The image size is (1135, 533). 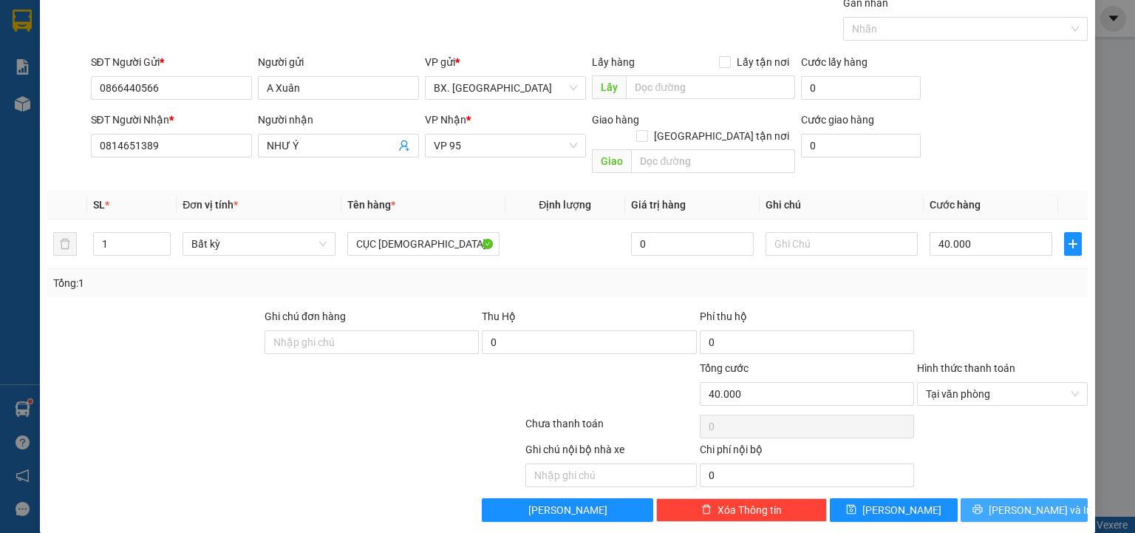 I want to click on button: deleteXóa Thông tin, so click(x=741, y=510).